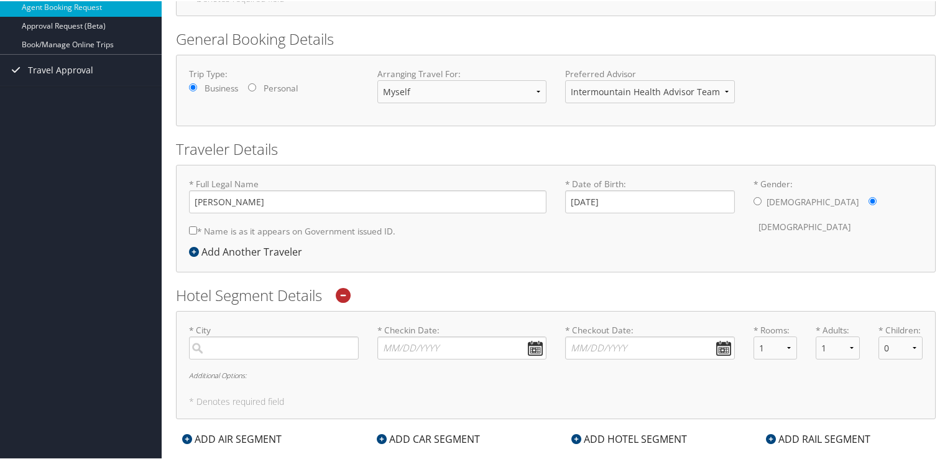 The image size is (945, 459). I want to click on h6: Additional Options:, so click(556, 374).